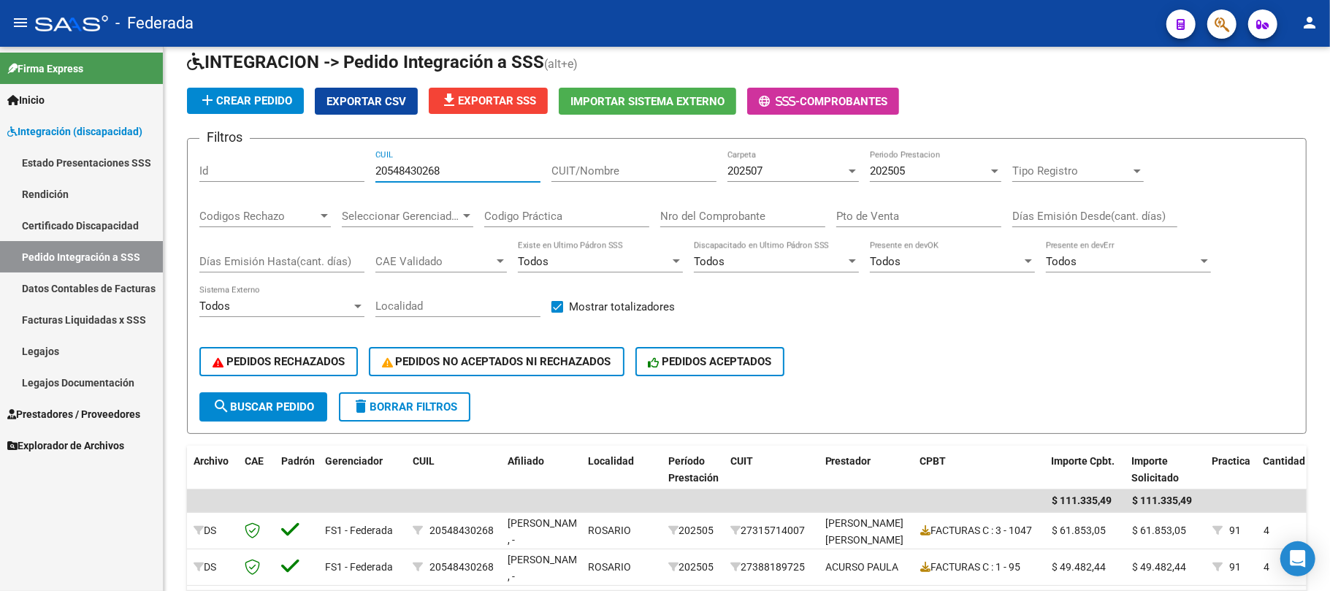 This screenshot has width=1330, height=591. What do you see at coordinates (1086, 478) in the screenshot?
I see `datatable-header-cell: Importe Cpbt.` at bounding box center [1086, 478].